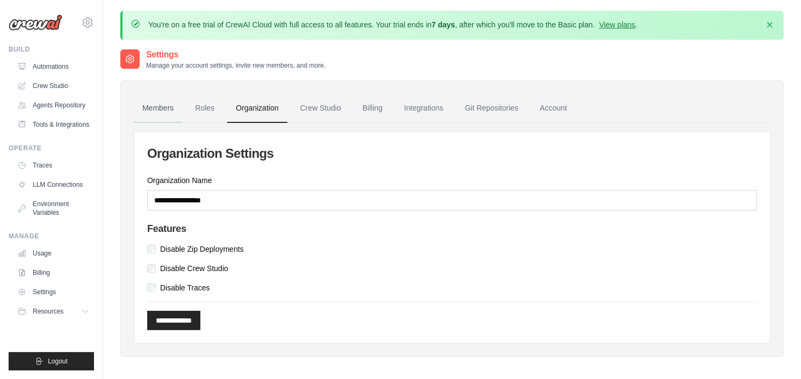 The height and width of the screenshot is (379, 801). What do you see at coordinates (35, 23) in the screenshot?
I see `img: Logo` at bounding box center [35, 23].